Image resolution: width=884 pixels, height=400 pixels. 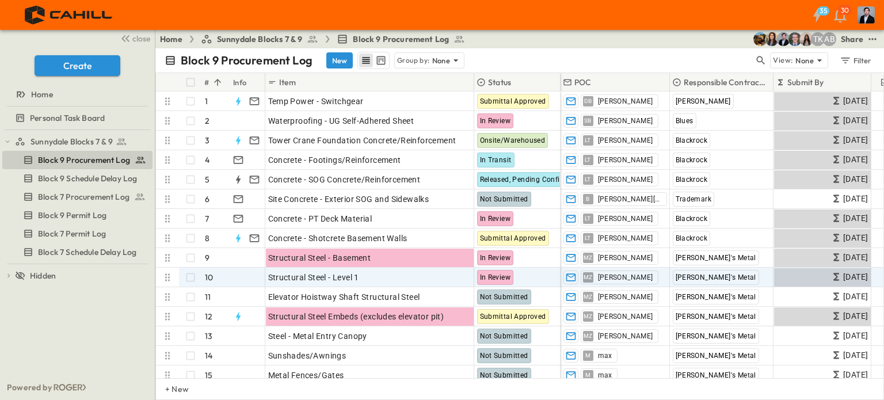 I want to click on div: Andrew Barreto (abarreto@guzmangc.com), so click(x=829, y=39).